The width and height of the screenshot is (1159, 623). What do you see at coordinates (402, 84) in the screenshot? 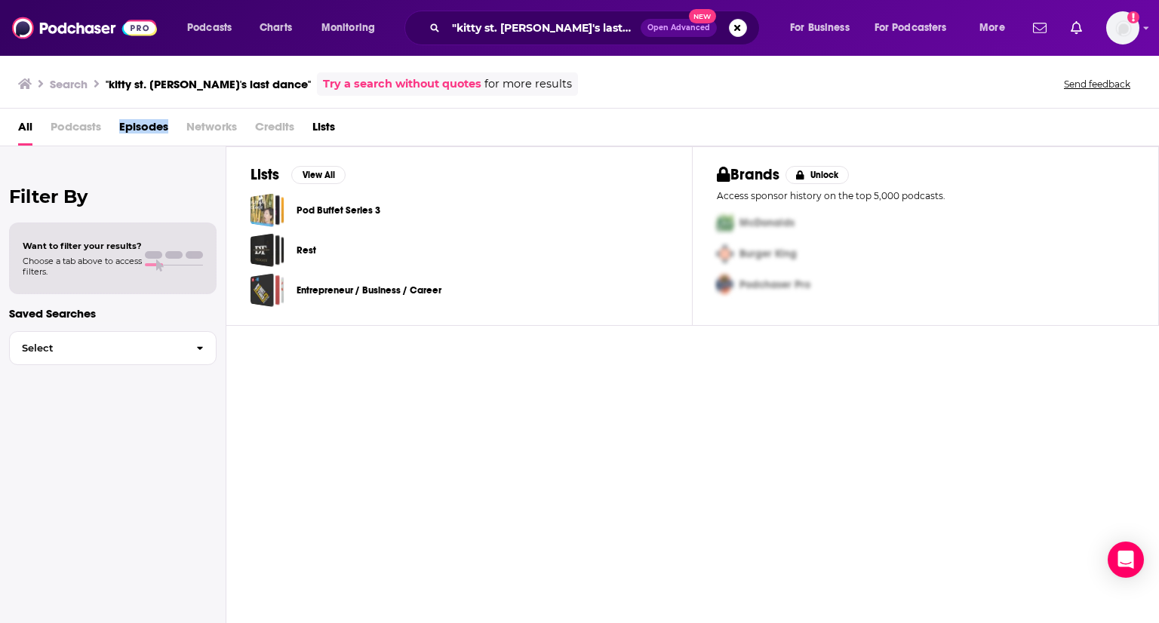
I see `a: Try a search without quotes` at bounding box center [402, 84].